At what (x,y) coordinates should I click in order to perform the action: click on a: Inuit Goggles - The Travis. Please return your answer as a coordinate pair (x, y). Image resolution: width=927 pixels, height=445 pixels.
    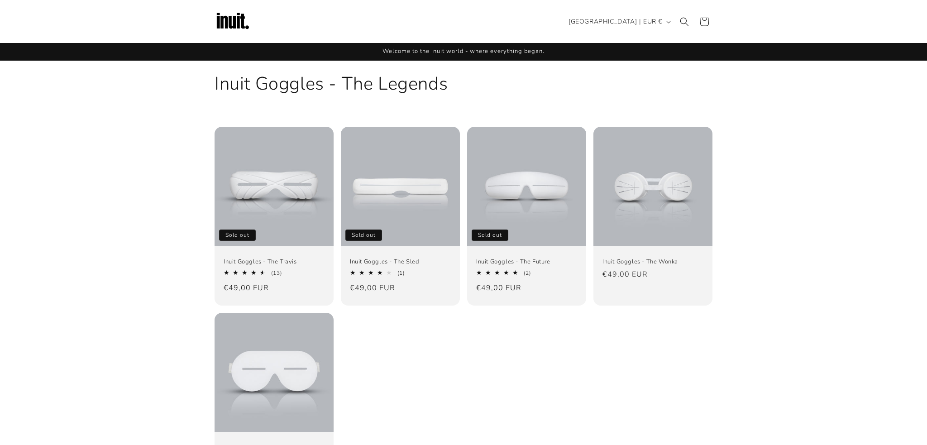
    Looking at the image, I should click on (274, 262).